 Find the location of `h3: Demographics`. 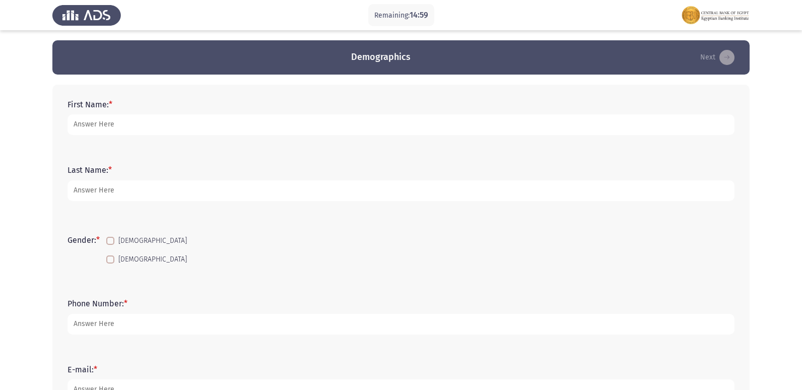

h3: Demographics is located at coordinates (381, 57).